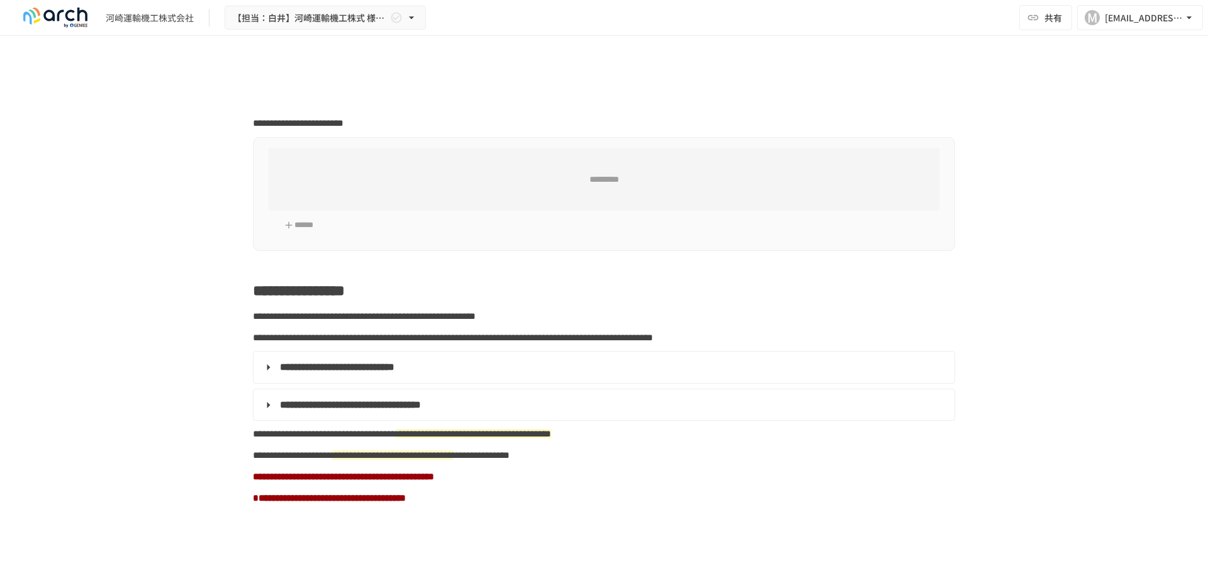 The width and height of the screenshot is (1208, 573). I want to click on button: 【担当：白井】河崎運輸機工株式 様_初期設定サポート, so click(325, 18).